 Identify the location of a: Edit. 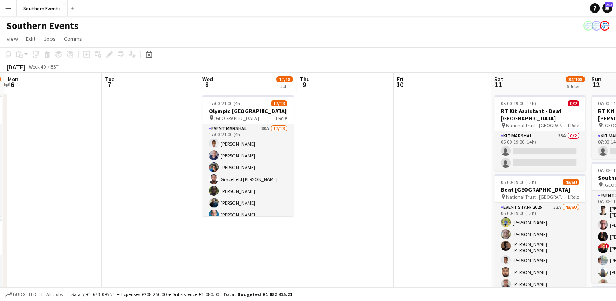
(31, 39).